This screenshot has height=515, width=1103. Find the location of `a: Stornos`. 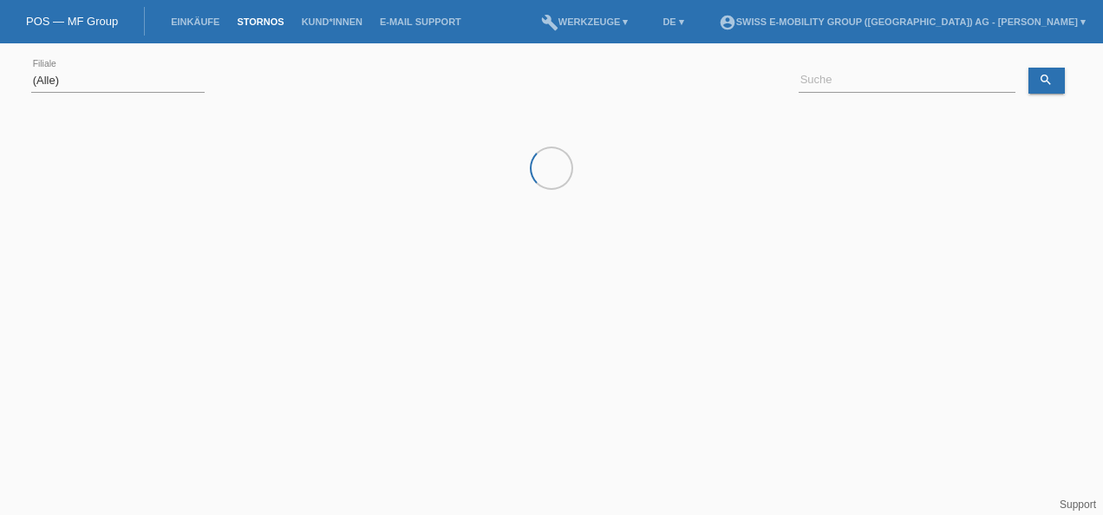

a: Stornos is located at coordinates (260, 22).